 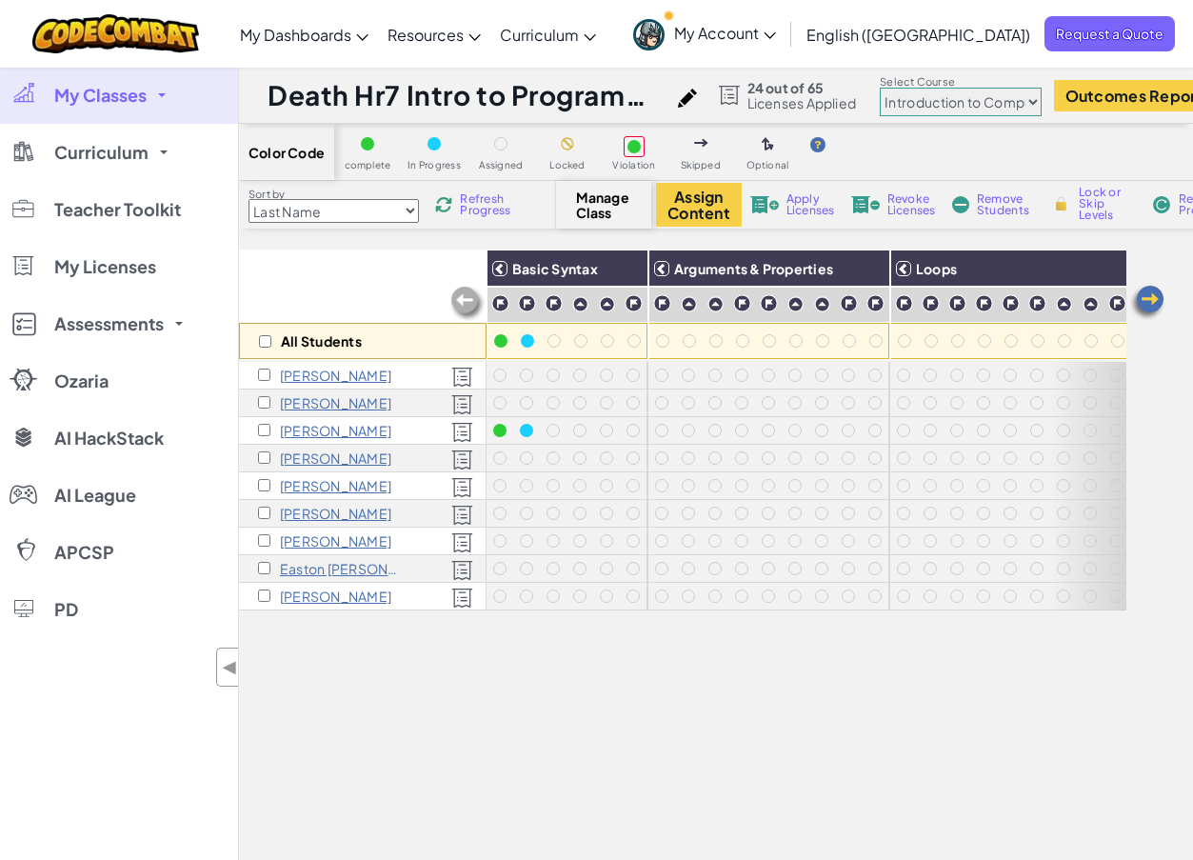 What do you see at coordinates (468, 304) in the screenshot?
I see `img: Arrow_Left_Inactive.png` at bounding box center [468, 304].